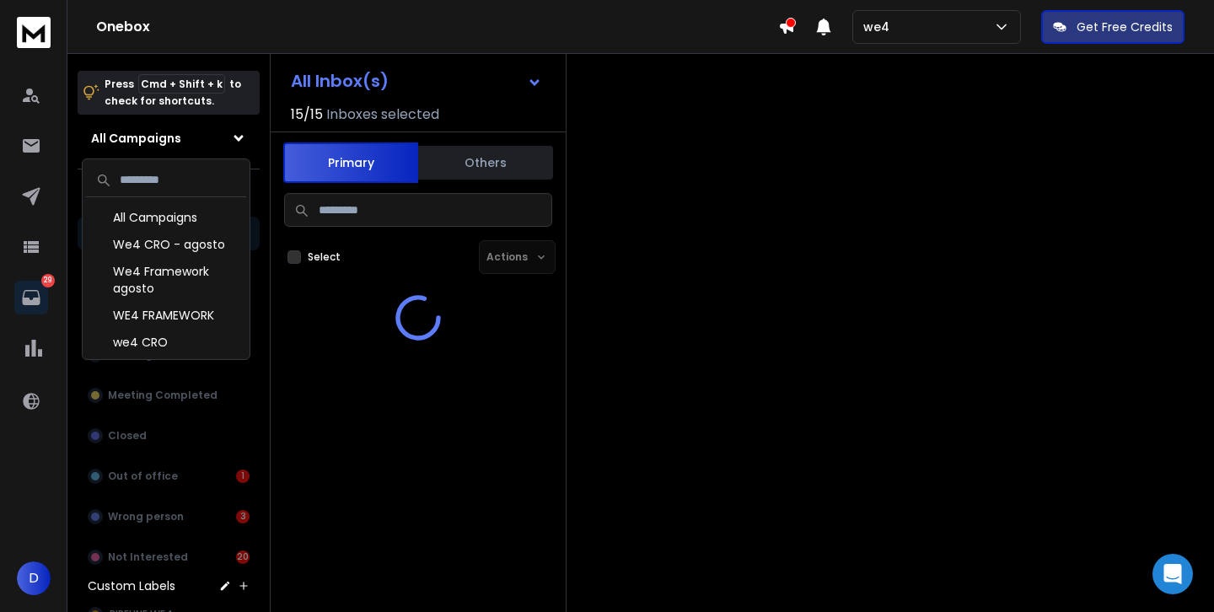 The width and height of the screenshot is (1214, 612). I want to click on label: Select, so click(324, 257).